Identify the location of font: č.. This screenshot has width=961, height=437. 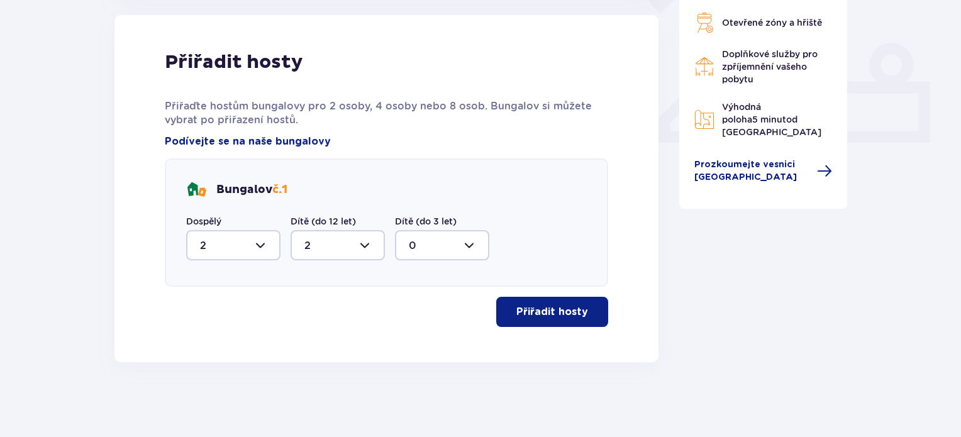
(277, 189).